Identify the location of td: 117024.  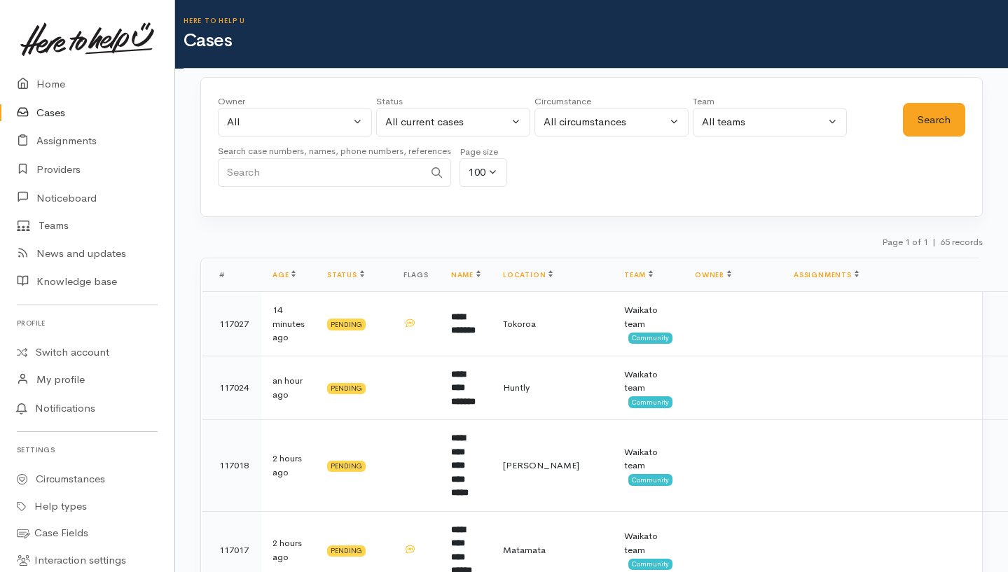
(232, 388).